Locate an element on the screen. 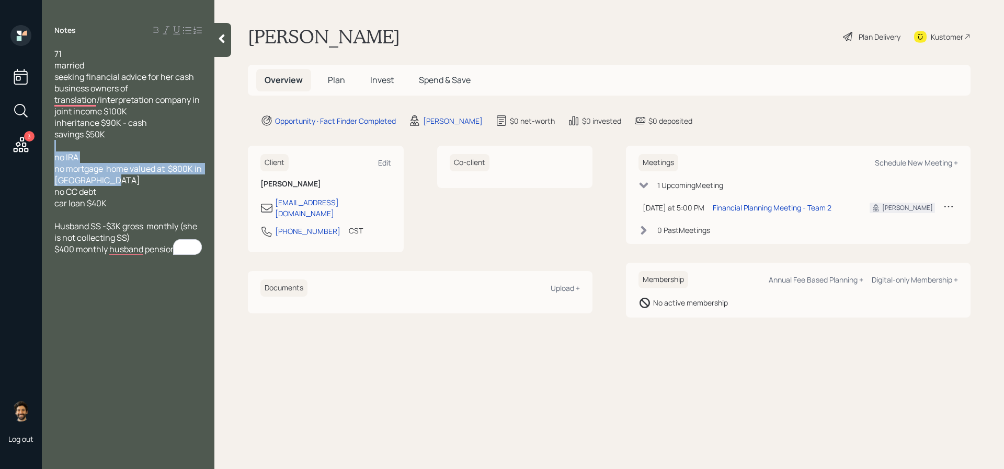 Image resolution: width=1004 pixels, height=469 pixels. span: Plan is located at coordinates (336, 80).